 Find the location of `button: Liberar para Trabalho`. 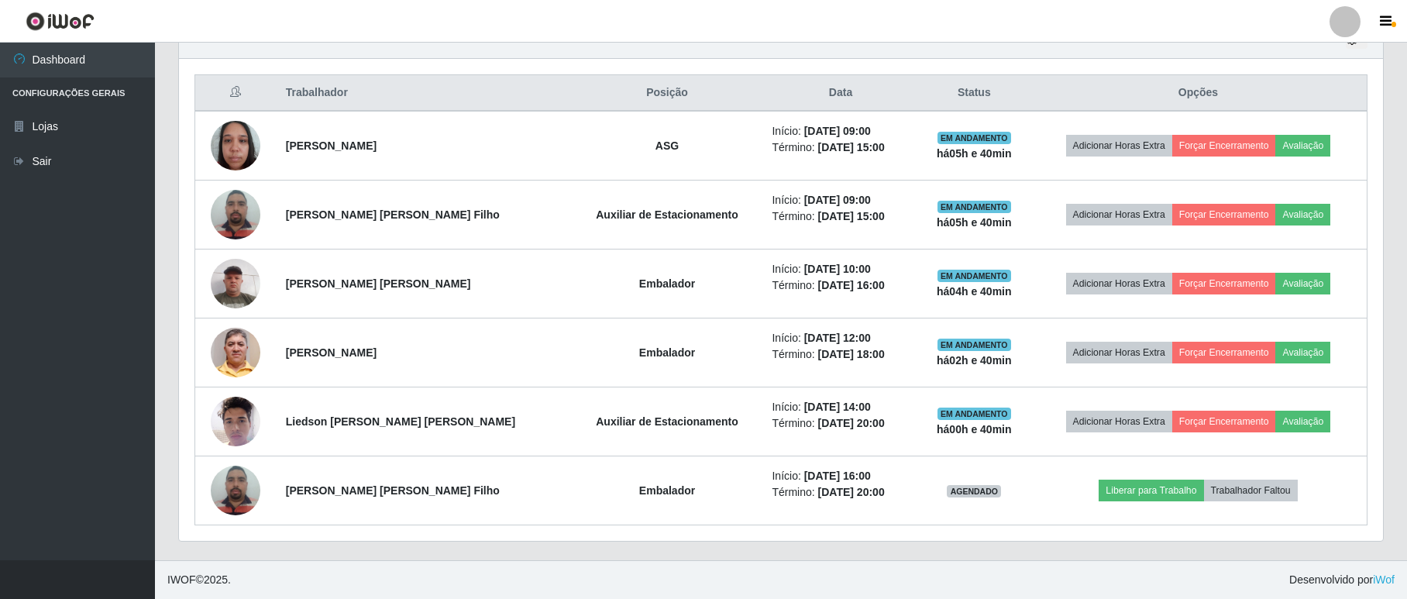

button: Liberar para Trabalho is located at coordinates (1151, 491).